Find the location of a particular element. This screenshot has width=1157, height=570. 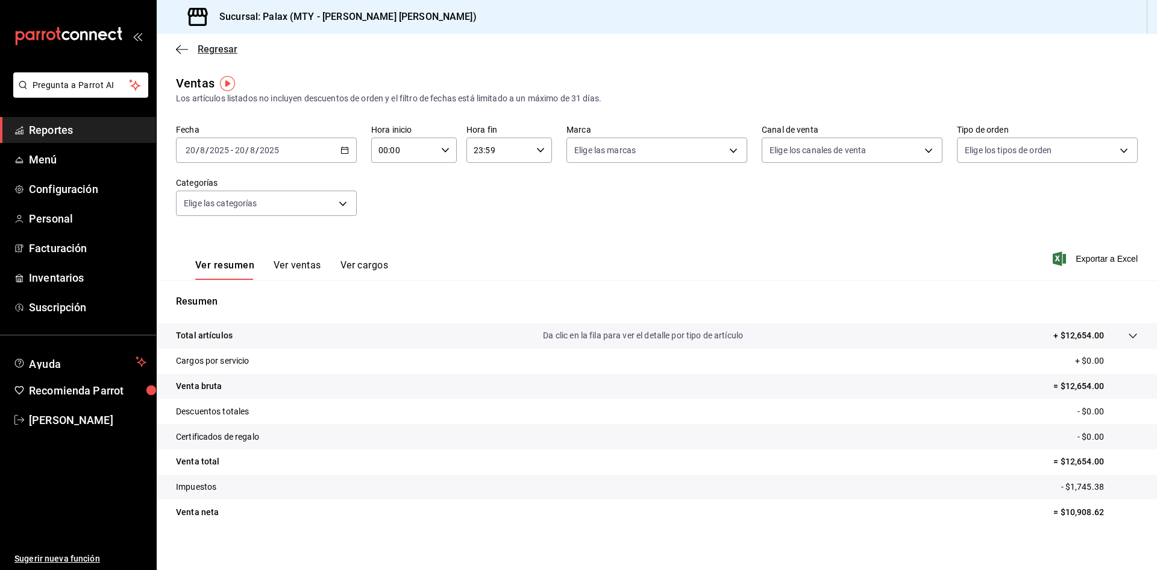

p: Venta bruta is located at coordinates (199, 386).